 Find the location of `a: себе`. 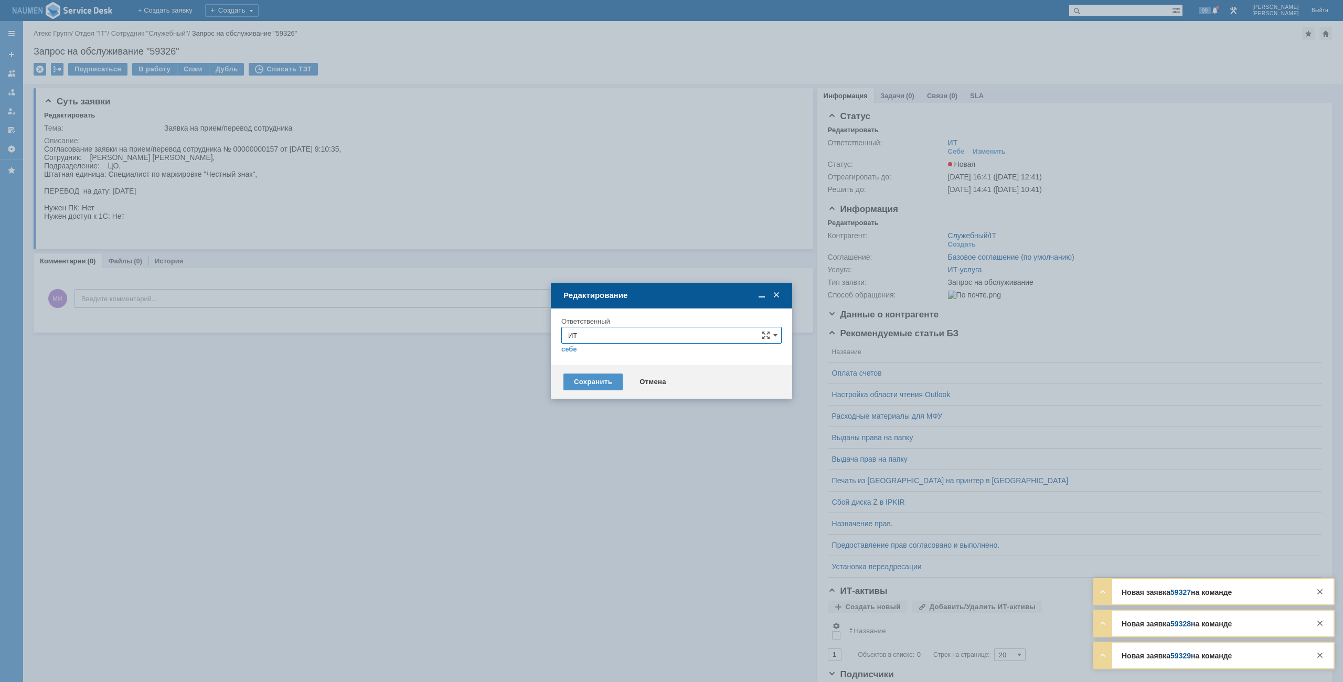

a: себе is located at coordinates (569, 349).